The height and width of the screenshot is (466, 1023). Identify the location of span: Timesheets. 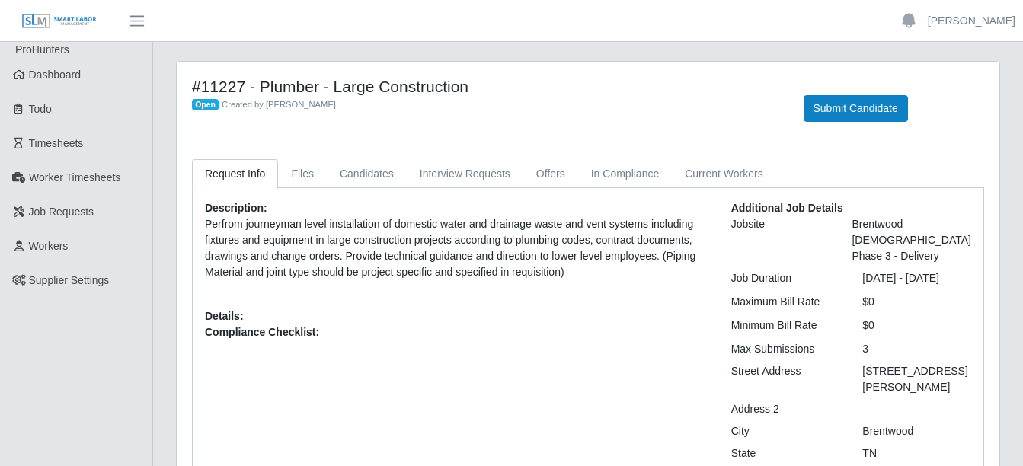
(56, 143).